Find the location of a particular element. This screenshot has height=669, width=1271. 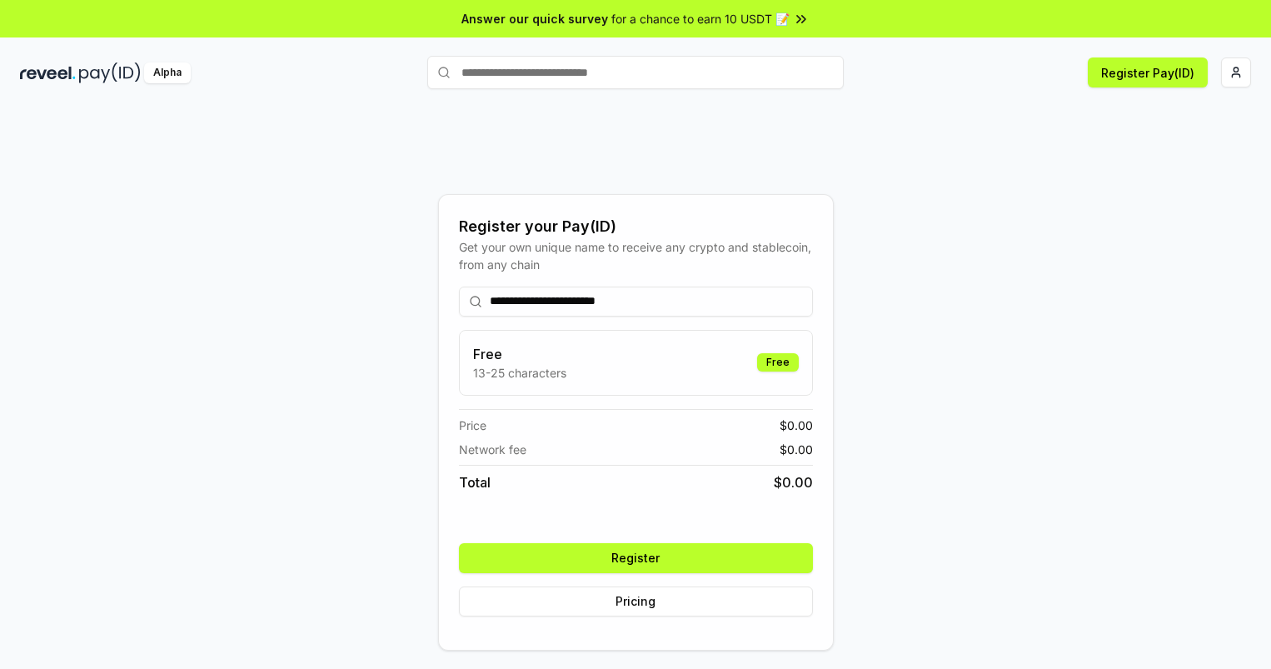

h3: Free is located at coordinates (520, 354).